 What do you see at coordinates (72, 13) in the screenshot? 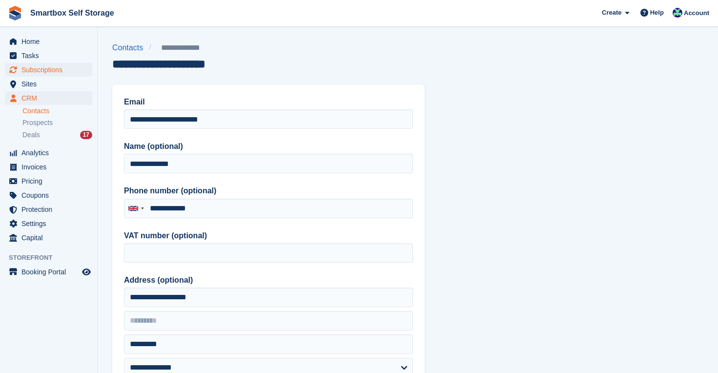
I see `a: Smartbox Self Storage` at bounding box center [72, 13].